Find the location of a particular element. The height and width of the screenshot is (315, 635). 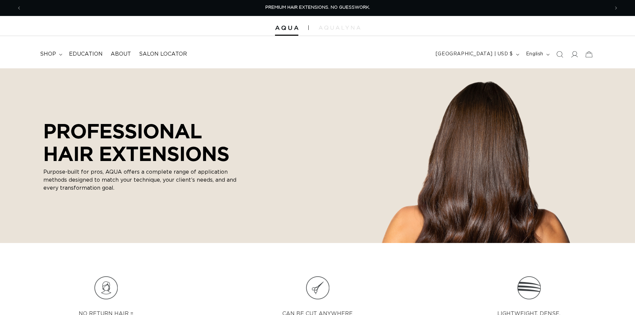

a: Salon Locator is located at coordinates (163, 54).